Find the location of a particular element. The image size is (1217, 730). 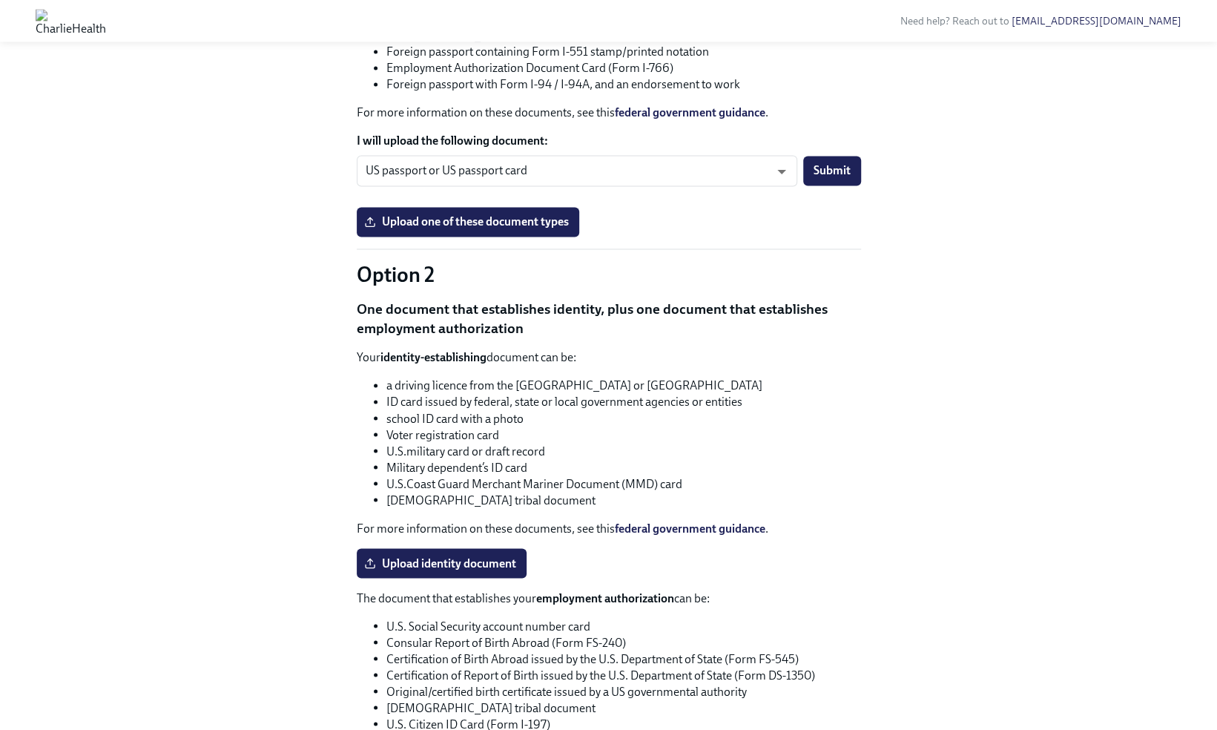

li: Certification of Report of Birth issued by the U.S. Department of State (Form DS-1350) is located at coordinates (624, 675).